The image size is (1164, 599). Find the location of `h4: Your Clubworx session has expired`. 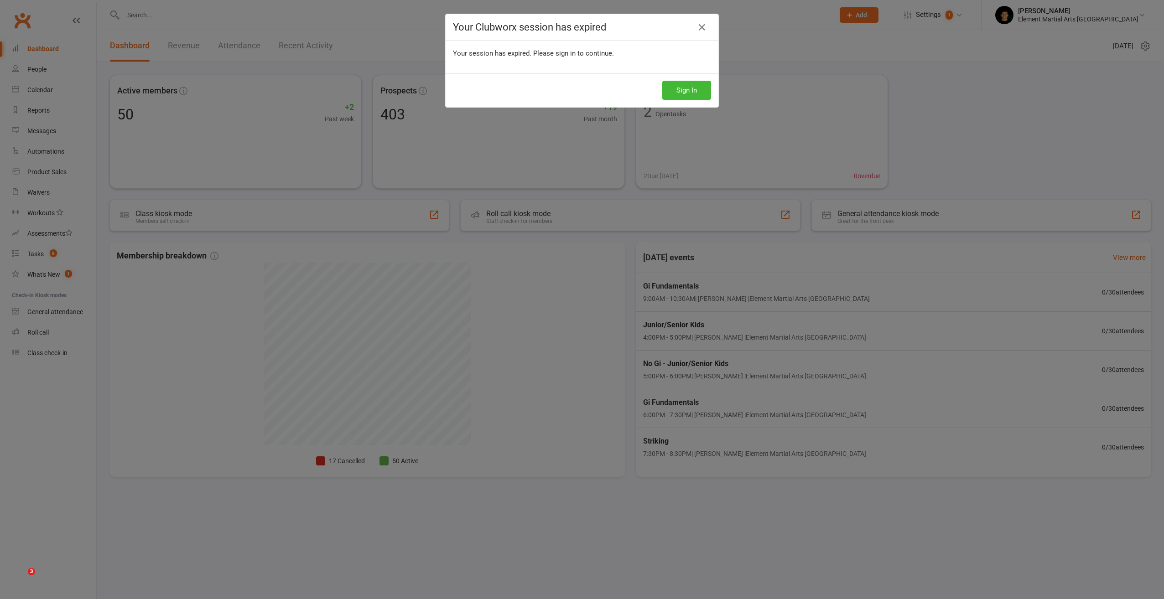

h4: Your Clubworx session has expired is located at coordinates (582, 27).